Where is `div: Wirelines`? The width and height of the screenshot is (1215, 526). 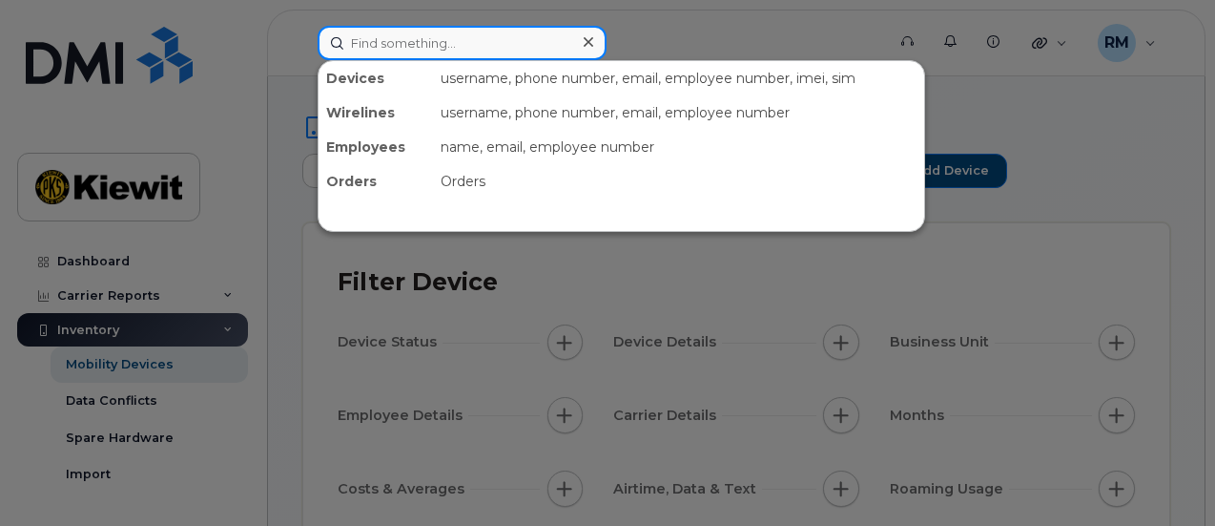
div: Wirelines is located at coordinates (376, 113).